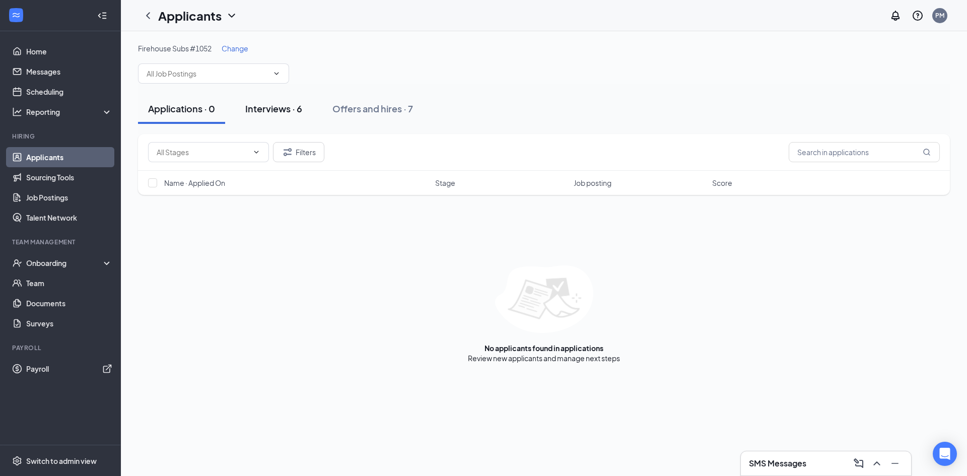  What do you see at coordinates (102, 16) in the screenshot?
I see `svg: Collapse` at bounding box center [102, 16].